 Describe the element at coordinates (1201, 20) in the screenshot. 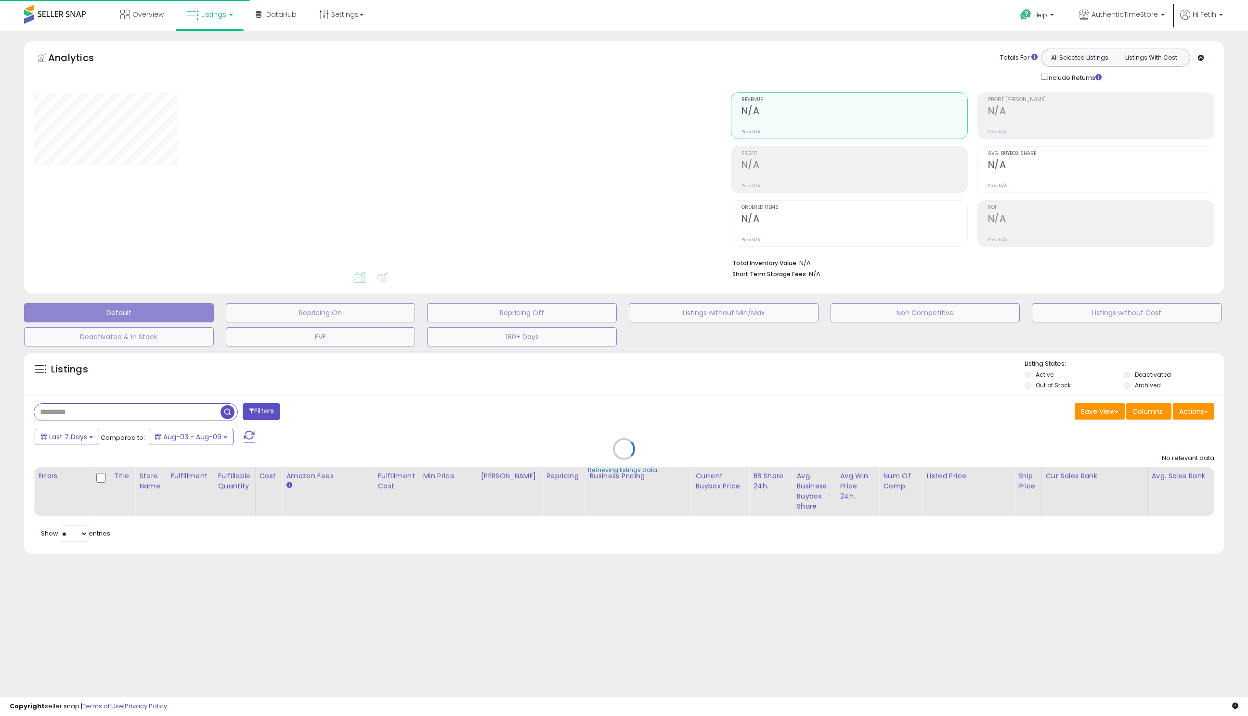

I see `a: Hi Fetih` at that location.